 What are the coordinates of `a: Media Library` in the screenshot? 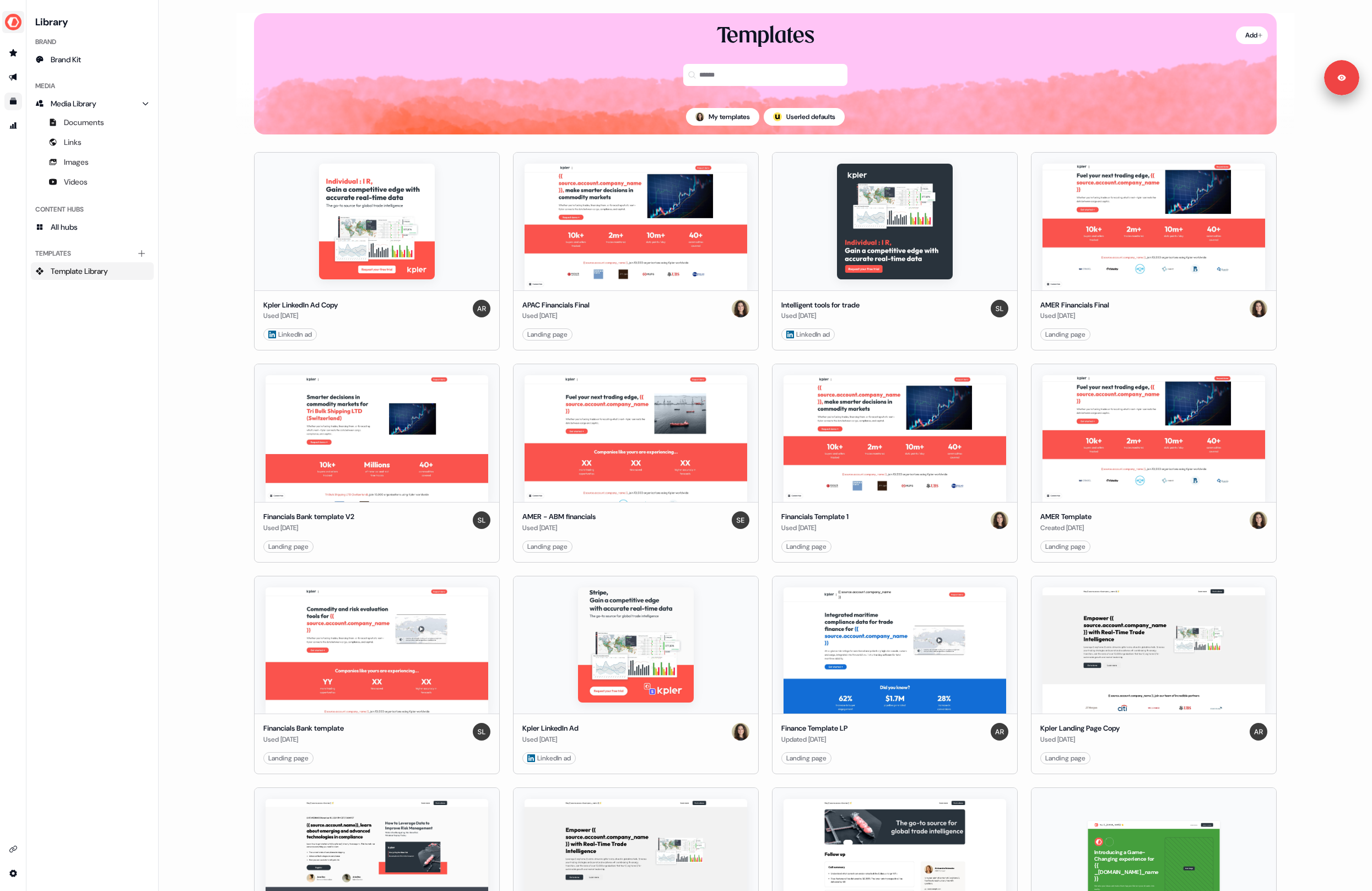 It's located at (92, 104).